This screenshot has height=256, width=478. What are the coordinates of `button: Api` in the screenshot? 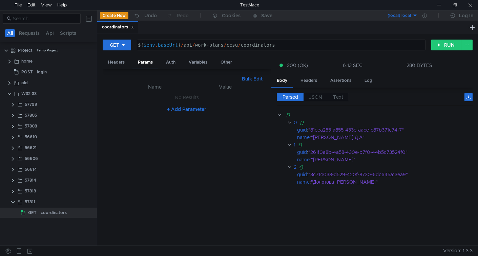 It's located at (50, 33).